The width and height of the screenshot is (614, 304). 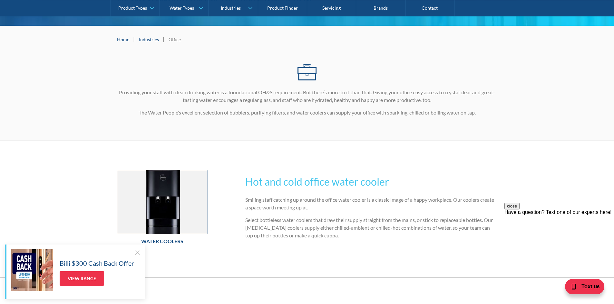 I want to click on img: Billi $300 Cash Back Offer, so click(x=32, y=271).